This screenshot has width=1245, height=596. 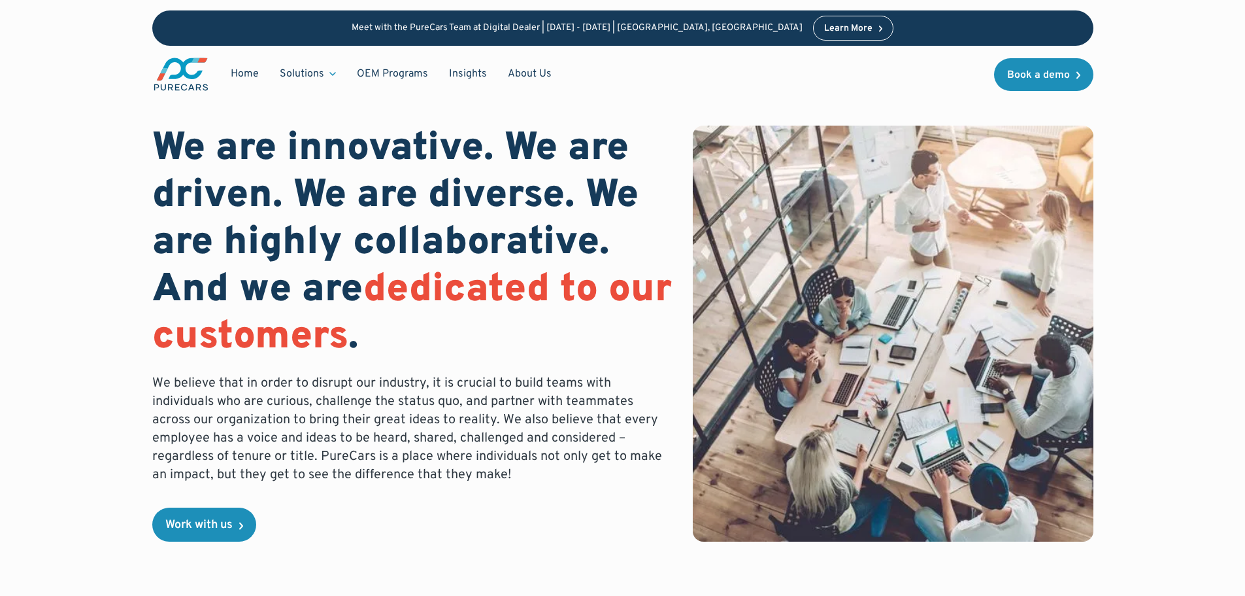 What do you see at coordinates (392, 74) in the screenshot?
I see `a: OEM Programs` at bounding box center [392, 74].